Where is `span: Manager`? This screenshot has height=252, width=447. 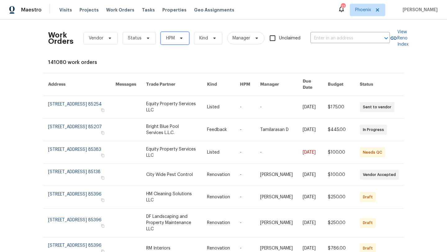
span: Manager is located at coordinates (241, 38).